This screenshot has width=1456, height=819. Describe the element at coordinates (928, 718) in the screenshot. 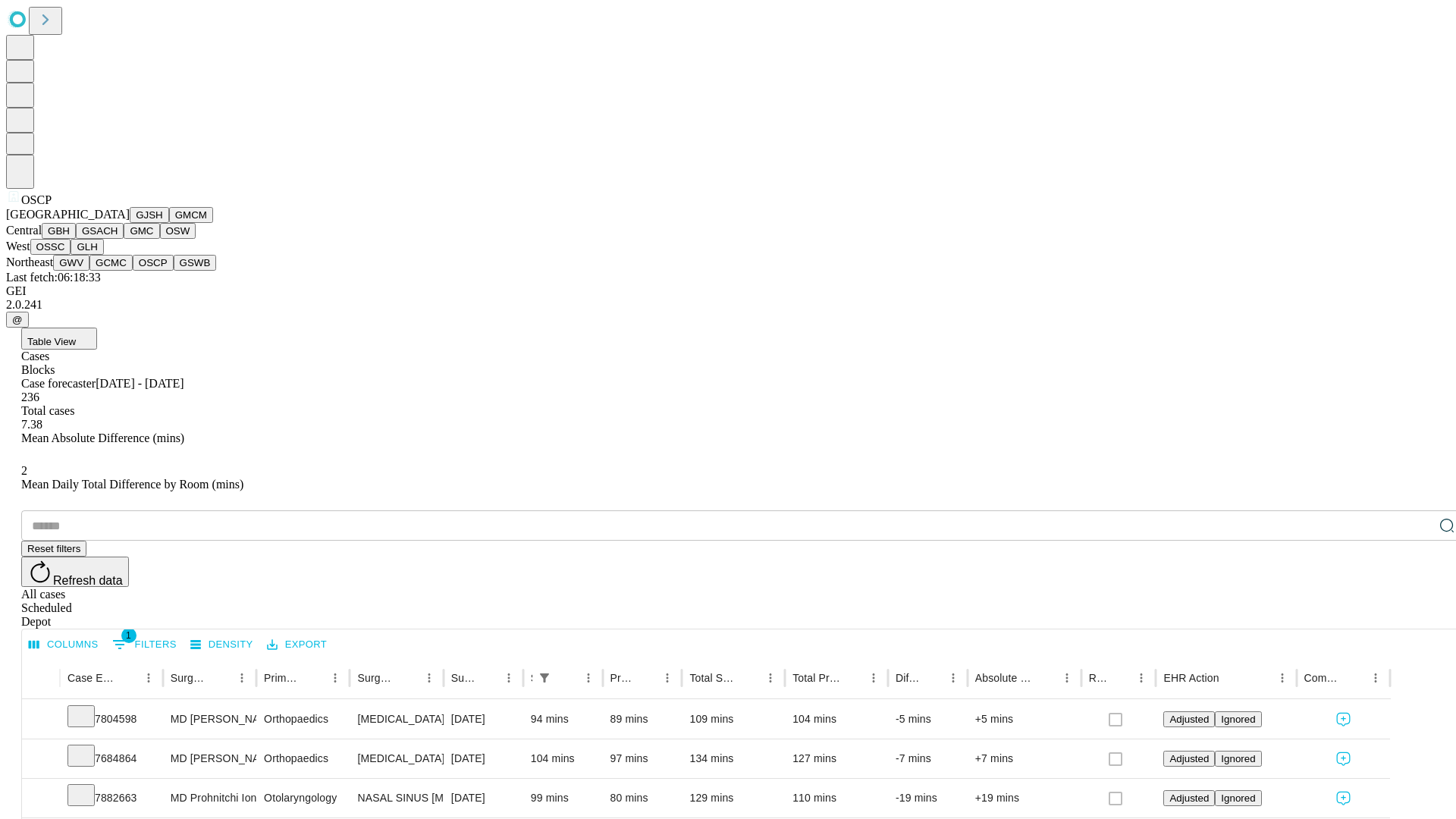

I see `div: -5 mins` at that location.